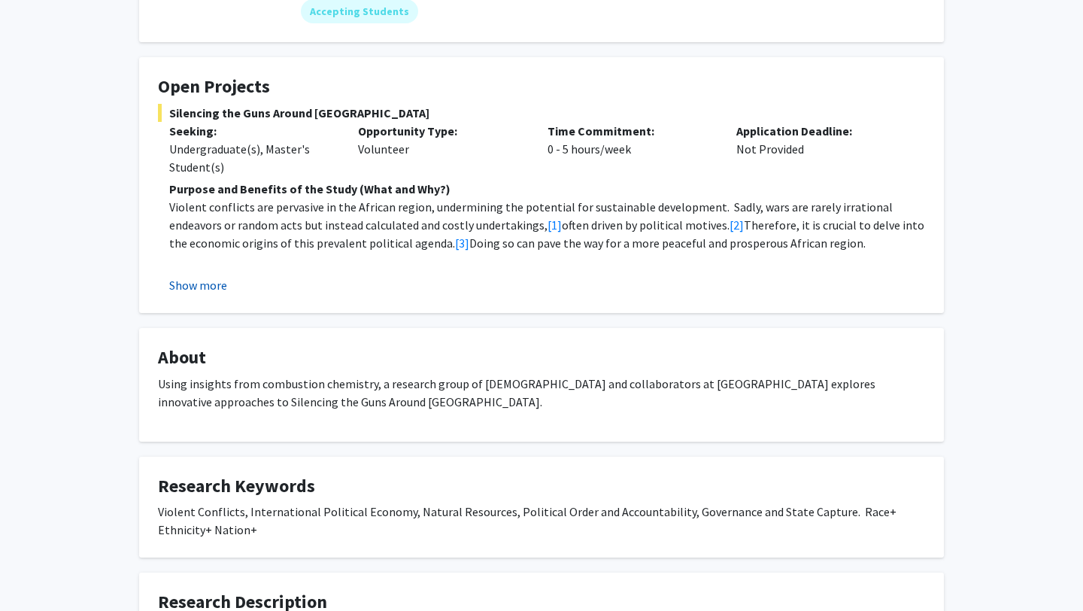 Image resolution: width=1083 pixels, height=611 pixels. I want to click on a: [2], so click(737, 225).